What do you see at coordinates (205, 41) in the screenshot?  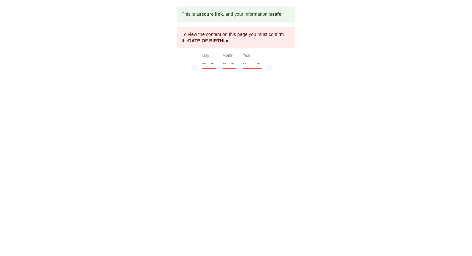 I see `b: DATE OF BIRTH` at bounding box center [205, 41].